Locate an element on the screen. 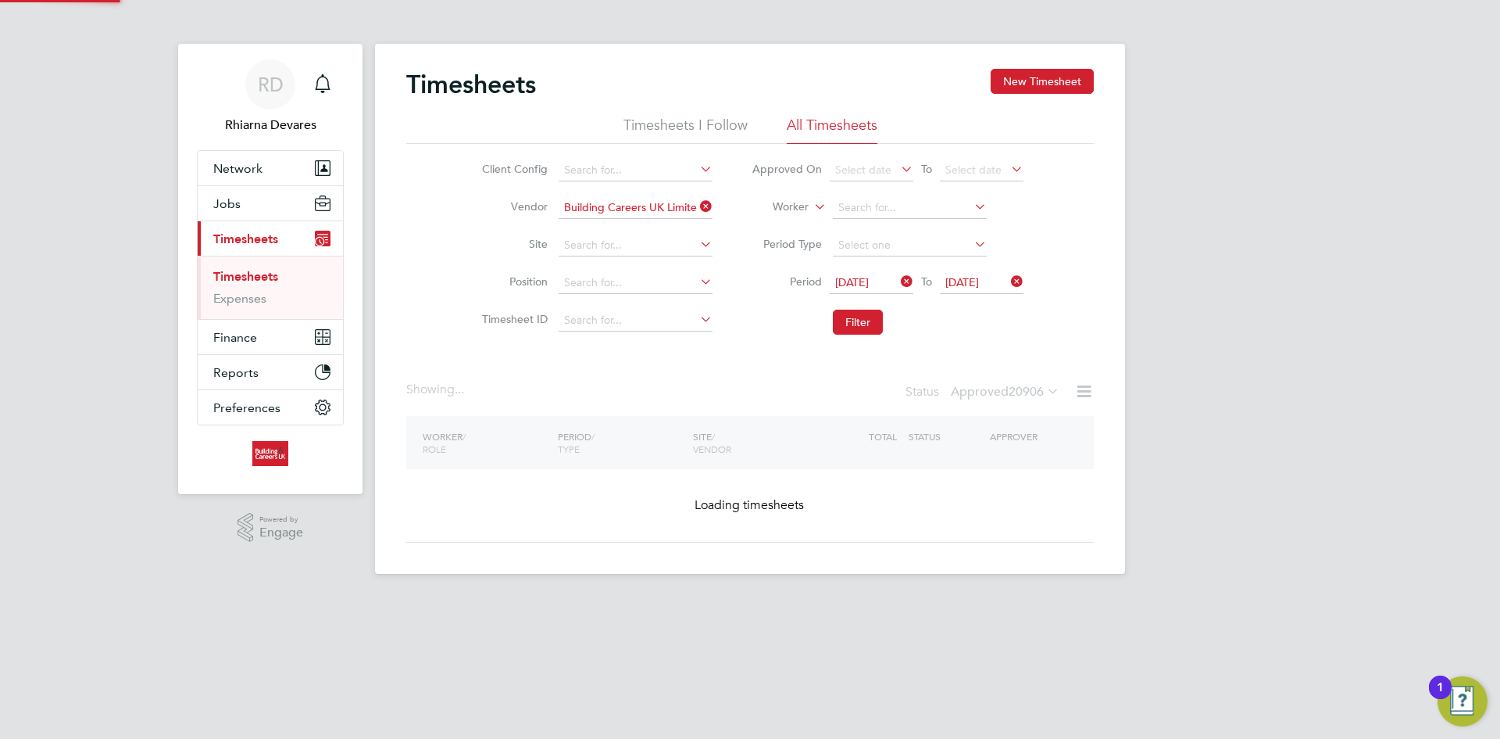 Image resolution: width=1500 pixels, height=739 pixels. button: Timesheets is located at coordinates (270, 238).